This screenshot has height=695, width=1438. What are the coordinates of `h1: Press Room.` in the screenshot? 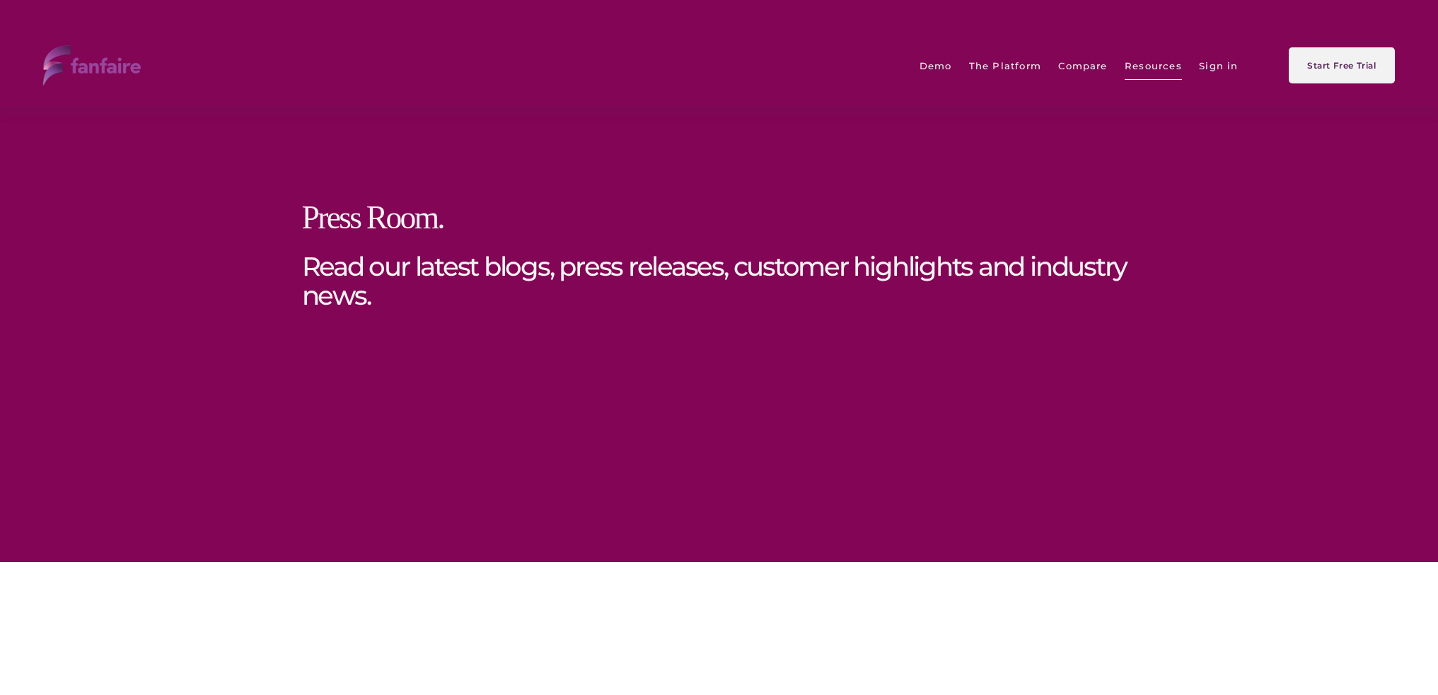 It's located at (719, 218).